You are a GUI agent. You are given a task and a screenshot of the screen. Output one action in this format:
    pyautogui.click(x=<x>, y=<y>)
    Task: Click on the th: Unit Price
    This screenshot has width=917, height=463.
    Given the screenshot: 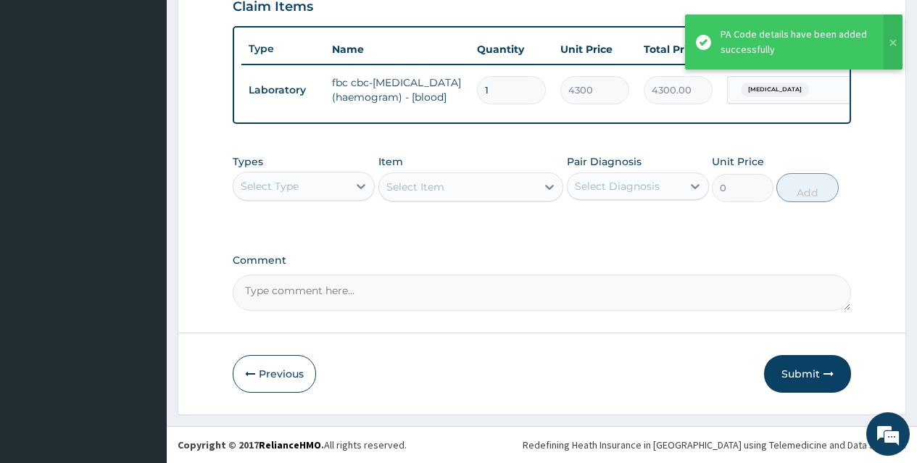 What is the action you would take?
    pyautogui.click(x=594, y=49)
    